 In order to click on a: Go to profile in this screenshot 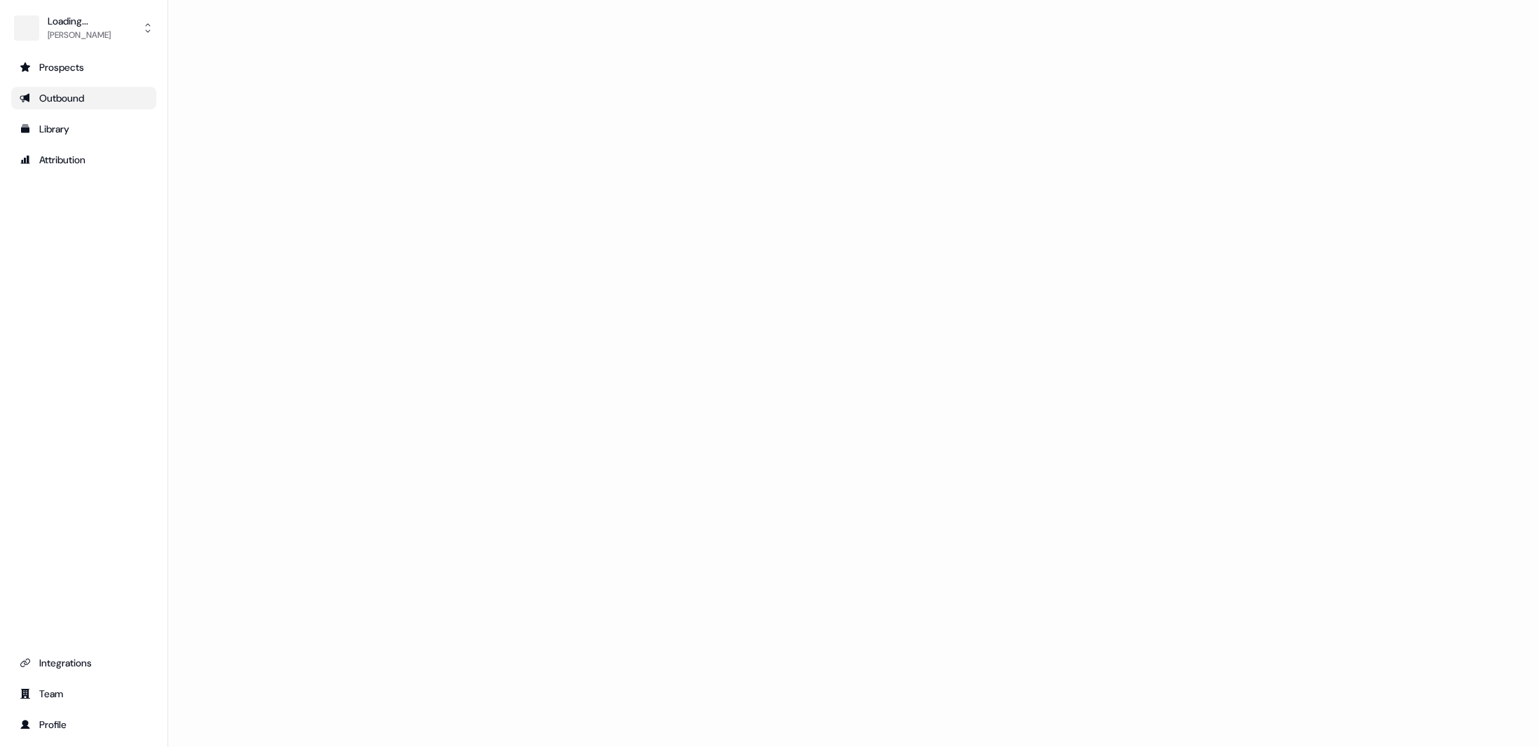, I will do `click(83, 725)`.